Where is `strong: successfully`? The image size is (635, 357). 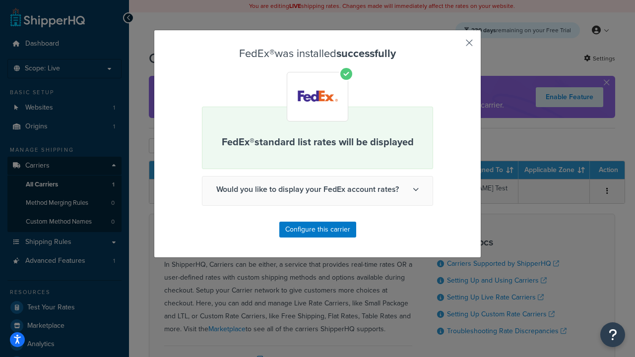 strong: successfully is located at coordinates (366, 53).